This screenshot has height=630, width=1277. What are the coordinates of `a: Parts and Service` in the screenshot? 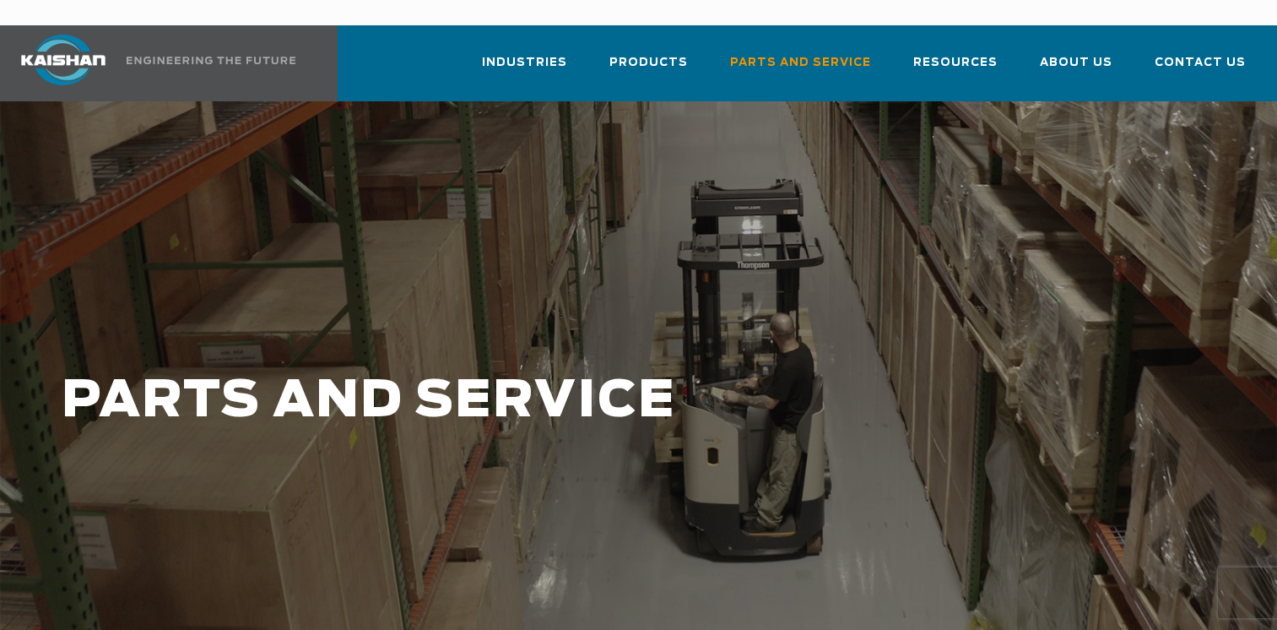 It's located at (800, 69).